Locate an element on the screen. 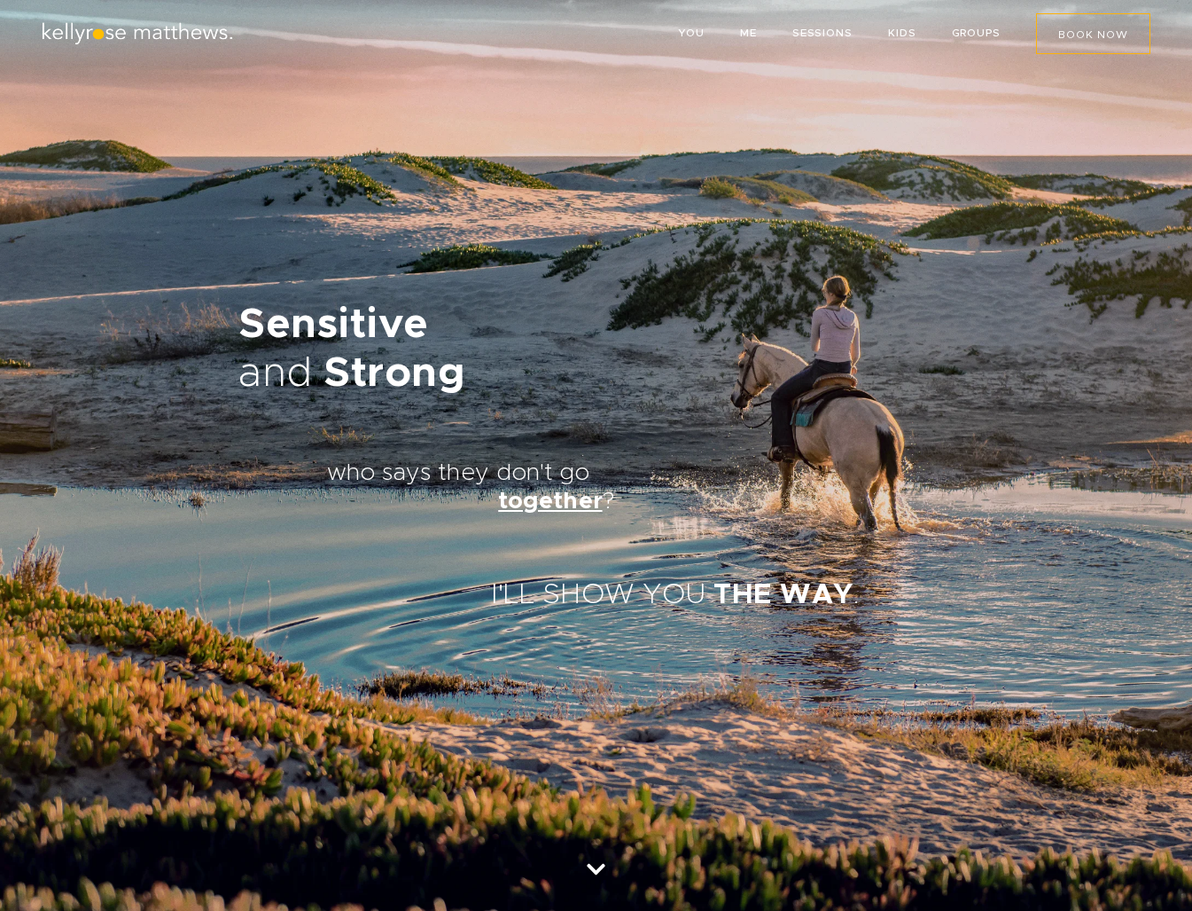 This screenshot has height=911, width=1192. img: Kellyrose Matthews logo is located at coordinates (137, 34).